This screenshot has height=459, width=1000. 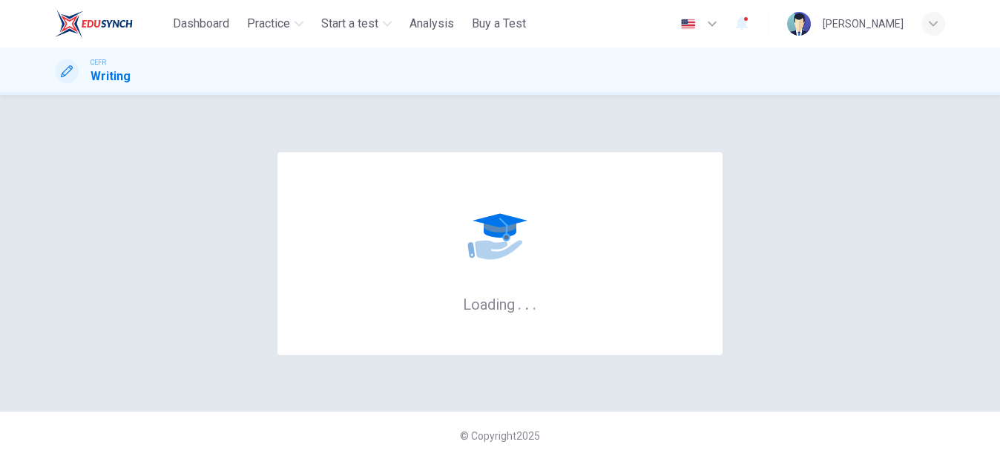 I want to click on button: Analysis, so click(x=432, y=24).